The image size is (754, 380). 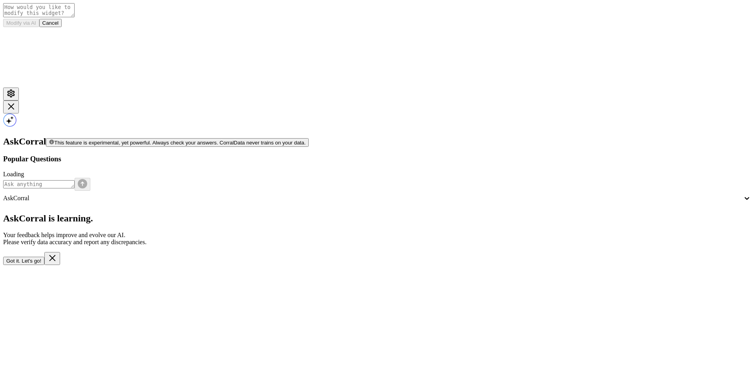 I want to click on span: AskCorral, so click(x=24, y=141).